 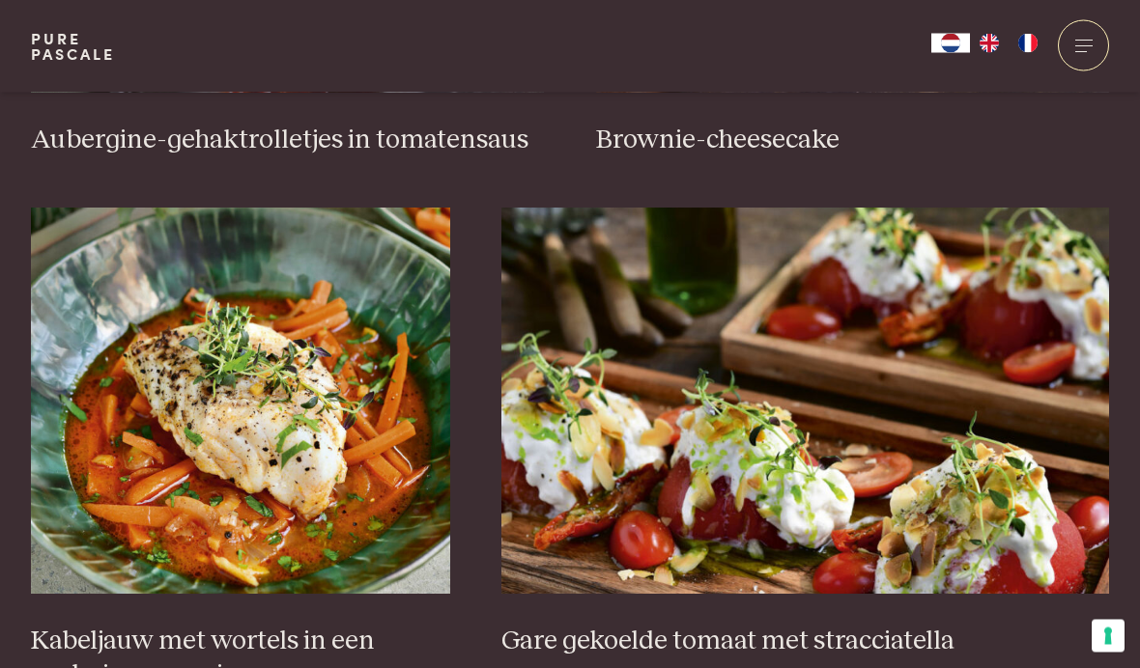 What do you see at coordinates (241, 402) in the screenshot?
I see `img: Kabeljauw met wortels in een gochujang-soepje` at bounding box center [241, 402].